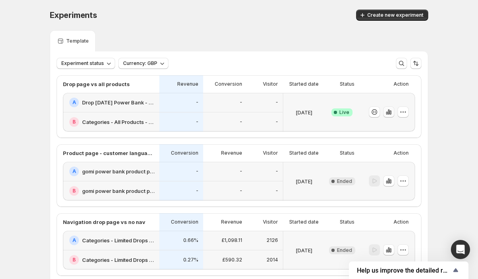  What do you see at coordinates (140, 63) in the screenshot?
I see `span: Currency: GBP` at bounding box center [140, 63].